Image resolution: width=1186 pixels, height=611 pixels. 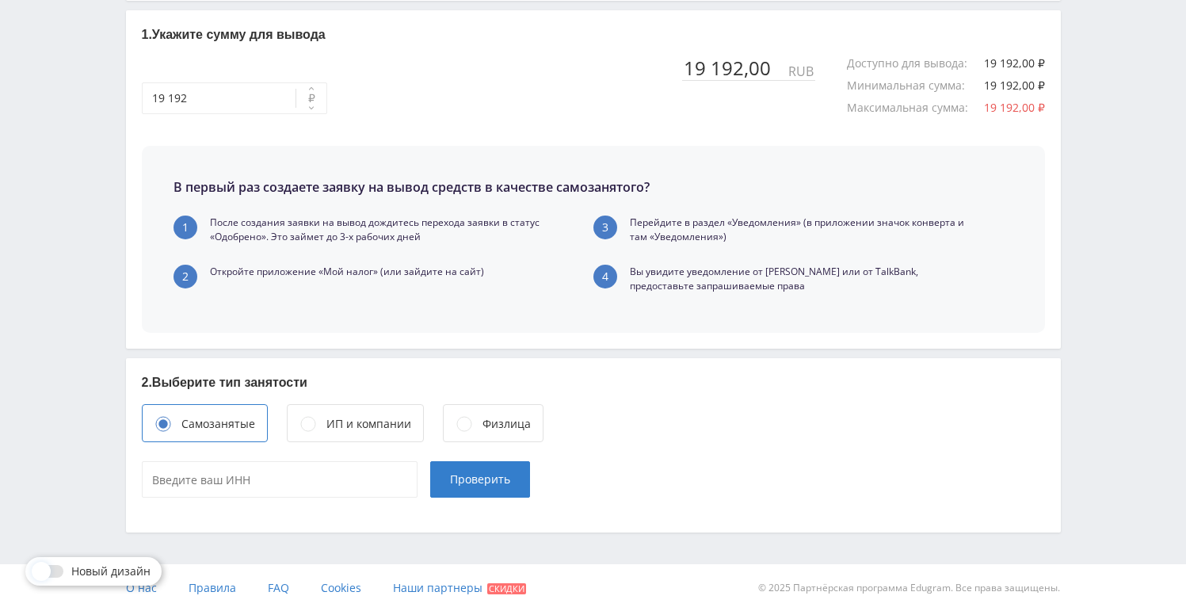 I want to click on span: Правила, so click(x=212, y=587).